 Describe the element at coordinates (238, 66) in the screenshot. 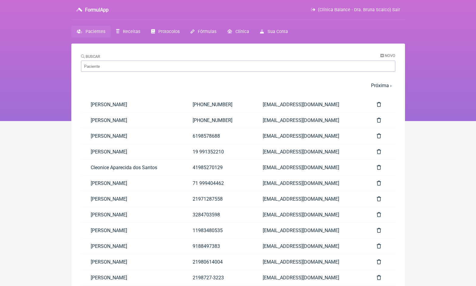

I see `input: Paciente` at that location.